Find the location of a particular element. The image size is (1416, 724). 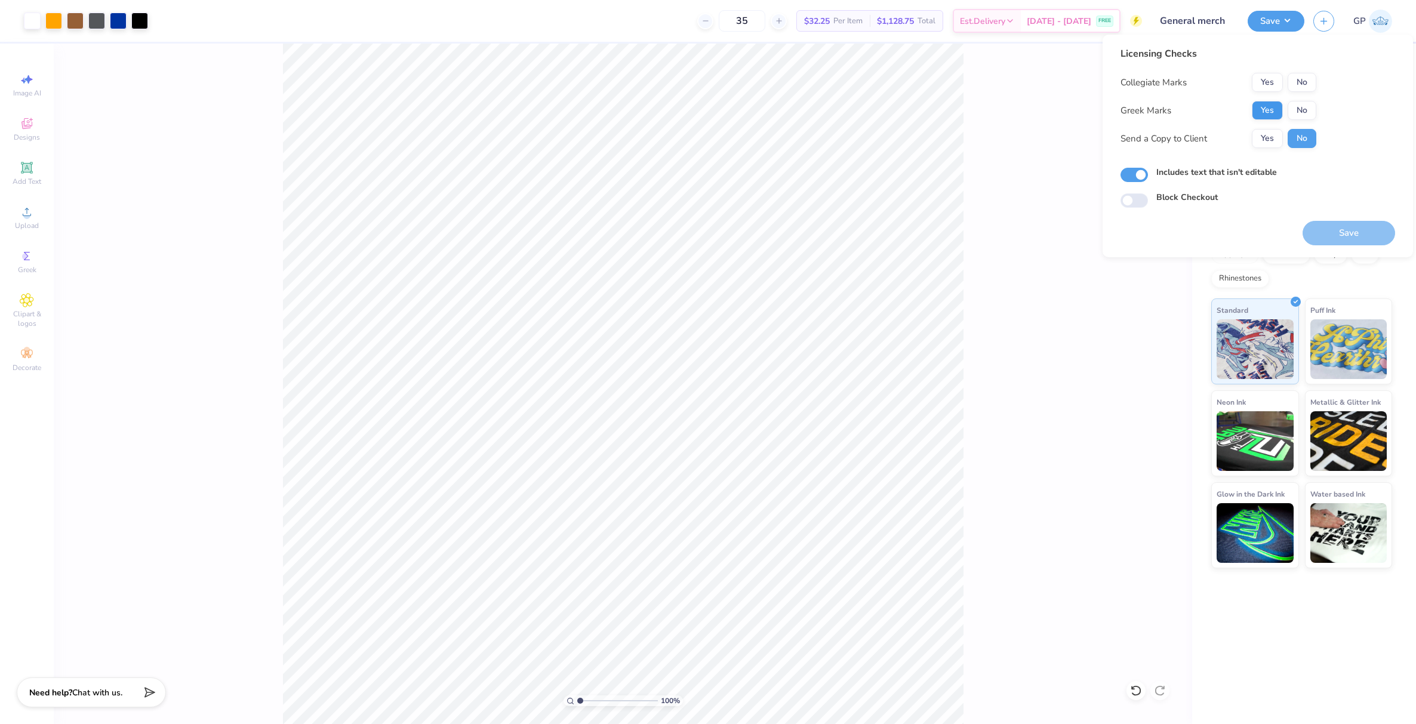

span: Decorate is located at coordinates (27, 368).